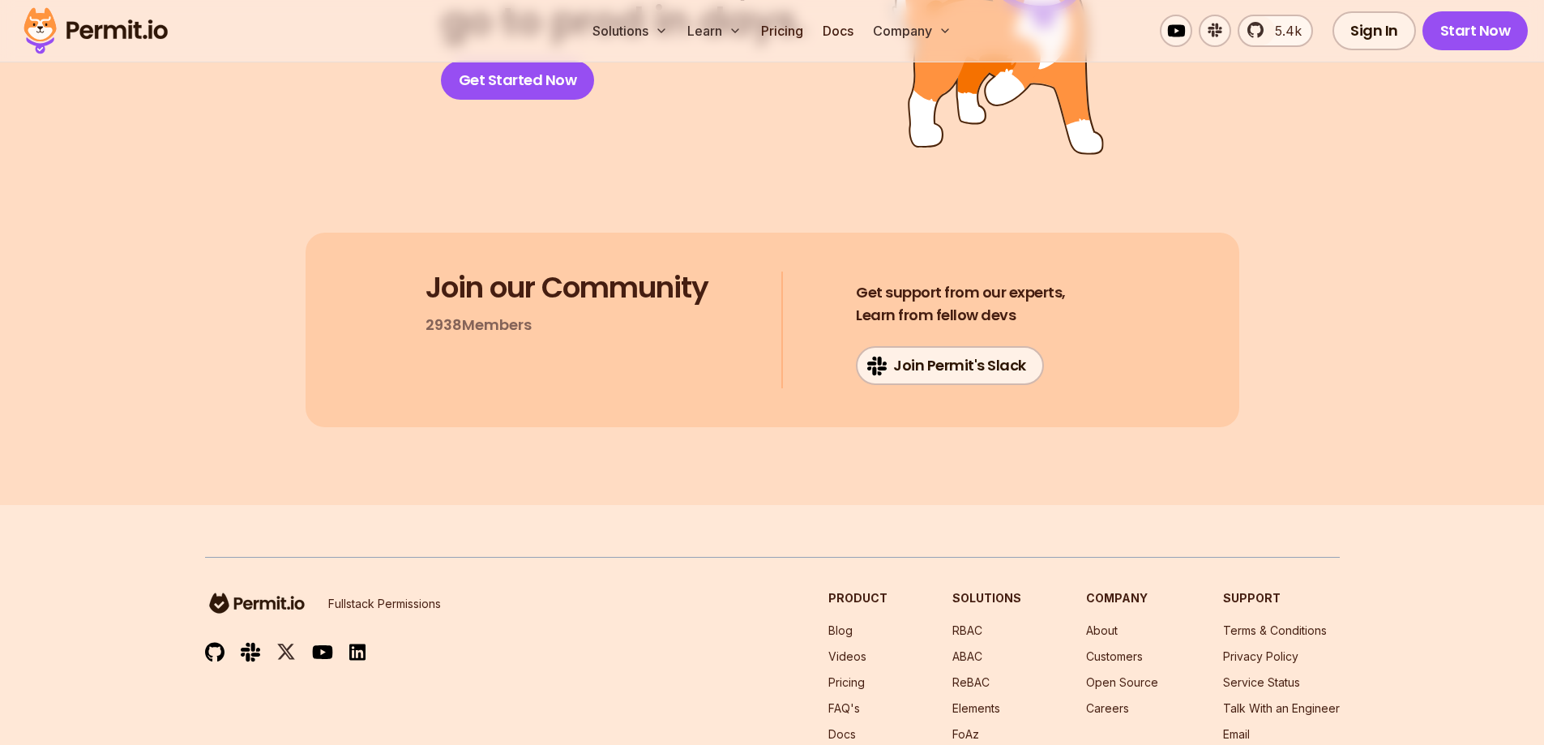 The height and width of the screenshot is (745, 1544). I want to click on a: Customers, so click(1114, 655).